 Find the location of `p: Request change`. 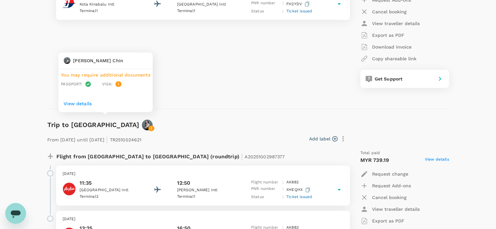

p: Request change is located at coordinates (390, 174).